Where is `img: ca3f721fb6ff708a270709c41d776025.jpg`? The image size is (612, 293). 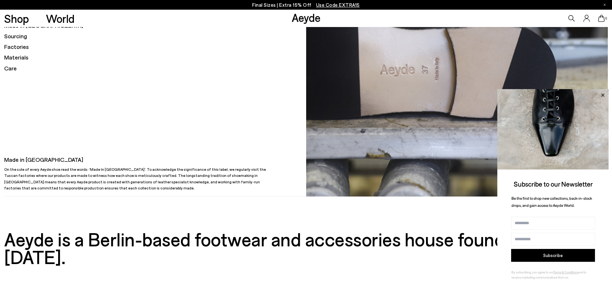 img: ca3f721fb6ff708a270709c41d776025.jpg is located at coordinates (553, 129).